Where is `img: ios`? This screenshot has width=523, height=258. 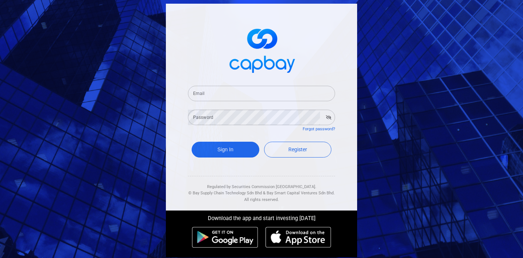 img: ios is located at coordinates (298, 237).